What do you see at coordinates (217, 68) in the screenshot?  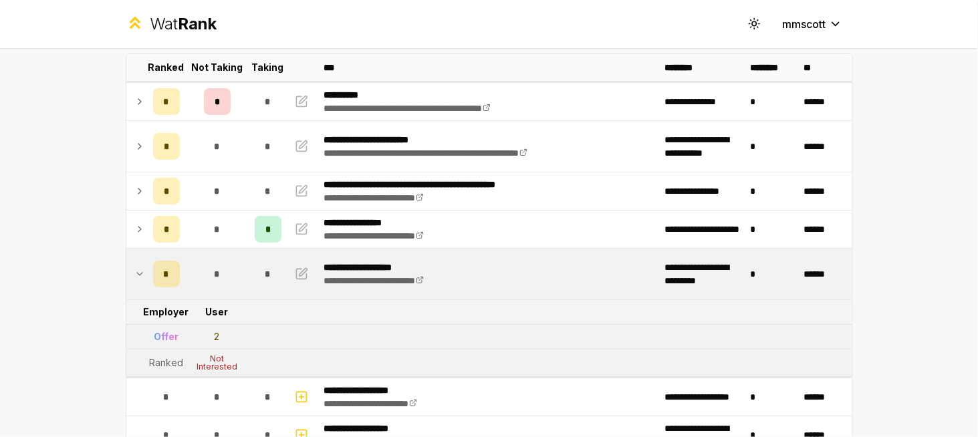 I see `p: Not Taking` at bounding box center [217, 68].